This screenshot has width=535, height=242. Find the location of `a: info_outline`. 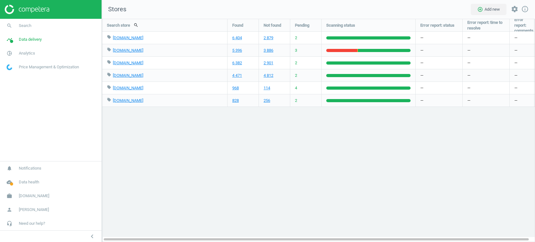

a: info_outline is located at coordinates (525, 9).